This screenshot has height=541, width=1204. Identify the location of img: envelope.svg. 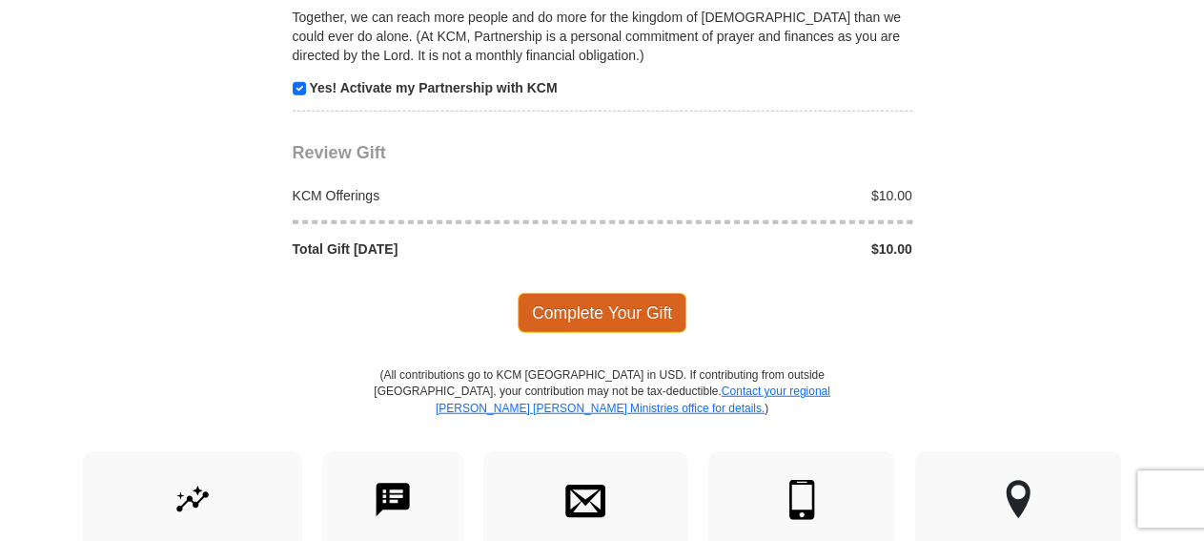
(585, 500).